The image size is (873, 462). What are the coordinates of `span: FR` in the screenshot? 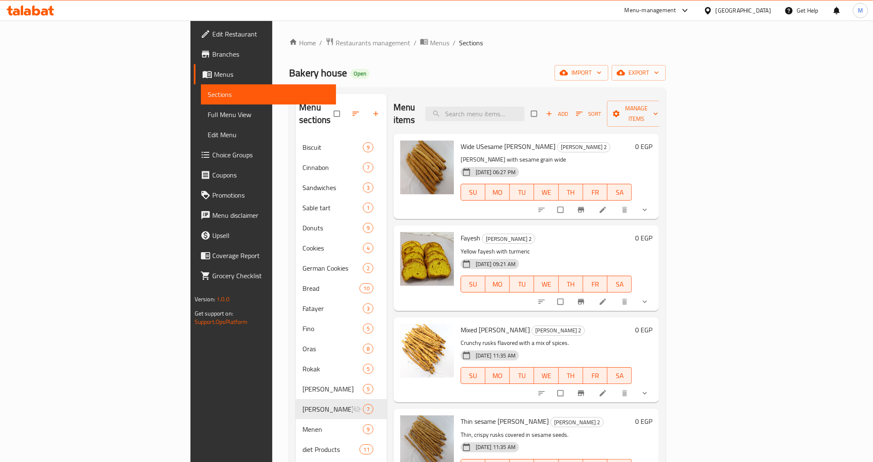 It's located at (595, 192).